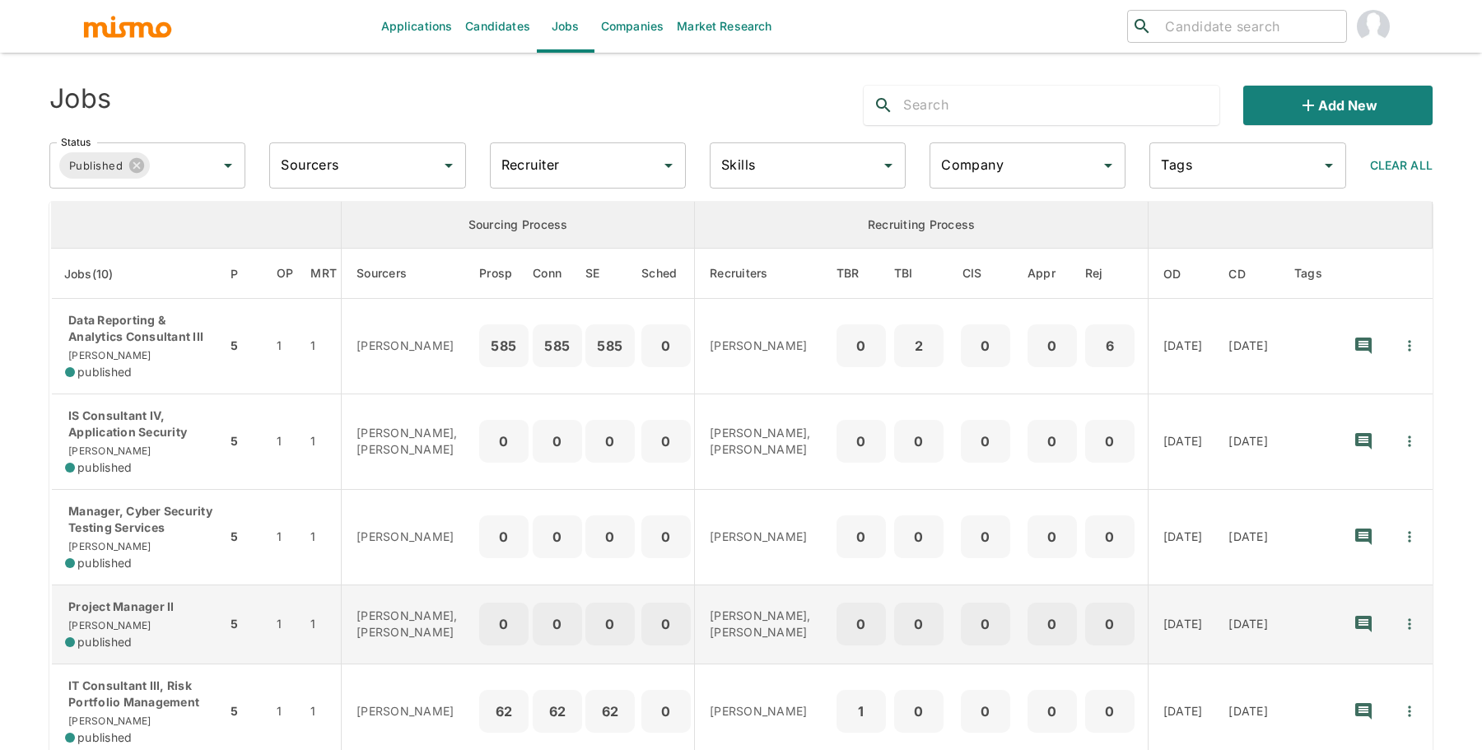 This screenshot has width=1482, height=750. I want to click on span: CD, so click(1248, 274).